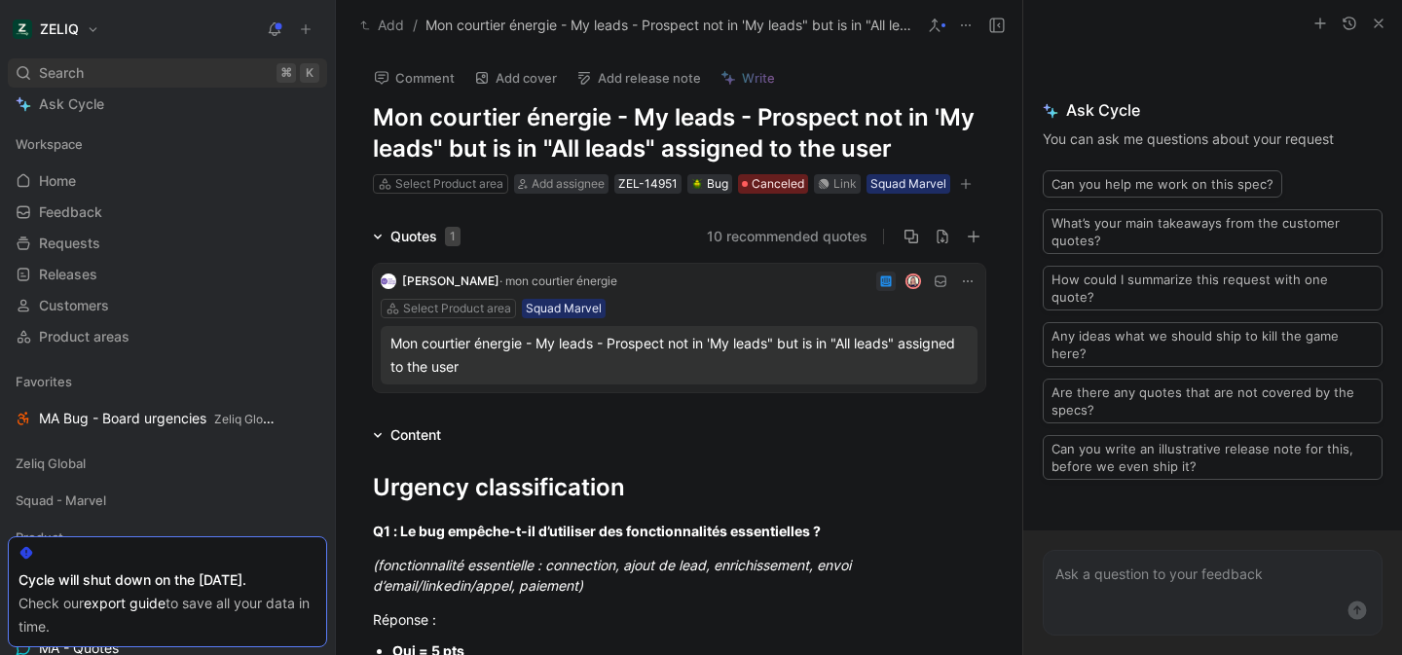  Describe the element at coordinates (167, 181) in the screenshot. I see `a: Home` at that location.